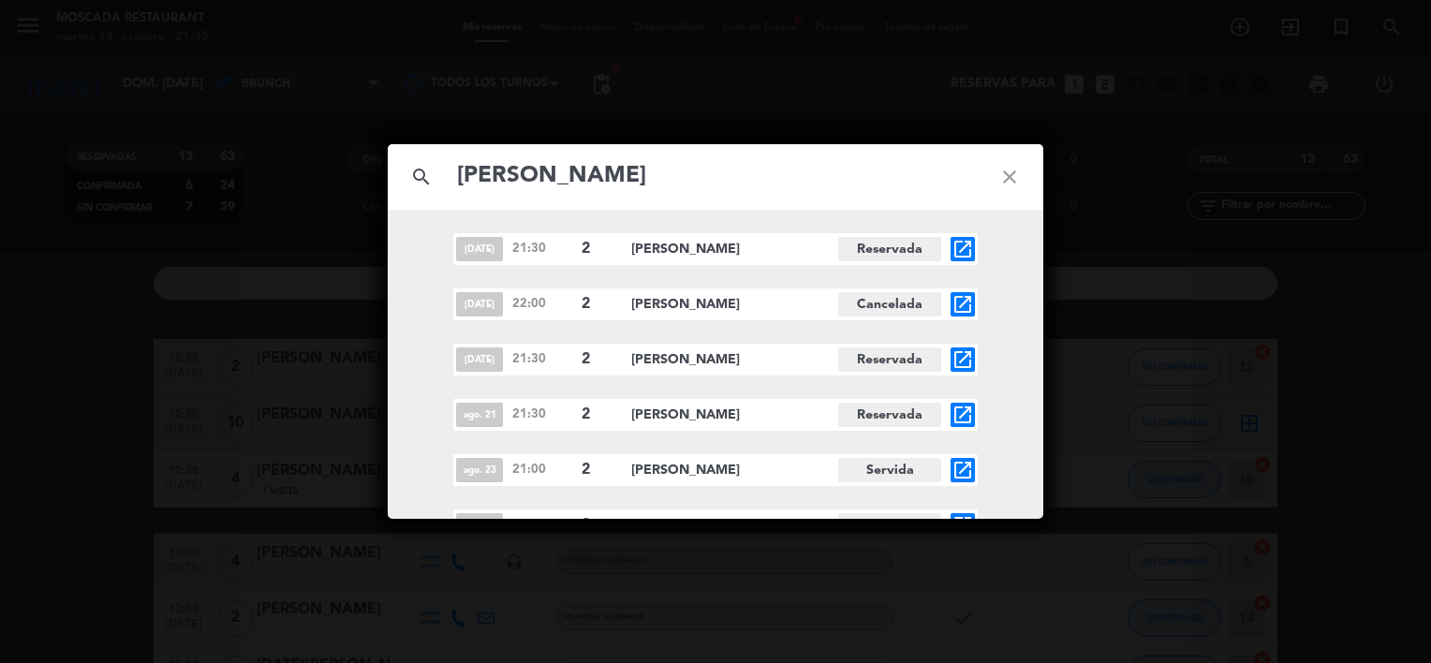  Describe the element at coordinates (542, 469) in the screenshot. I see `span: 21:00` at that location.